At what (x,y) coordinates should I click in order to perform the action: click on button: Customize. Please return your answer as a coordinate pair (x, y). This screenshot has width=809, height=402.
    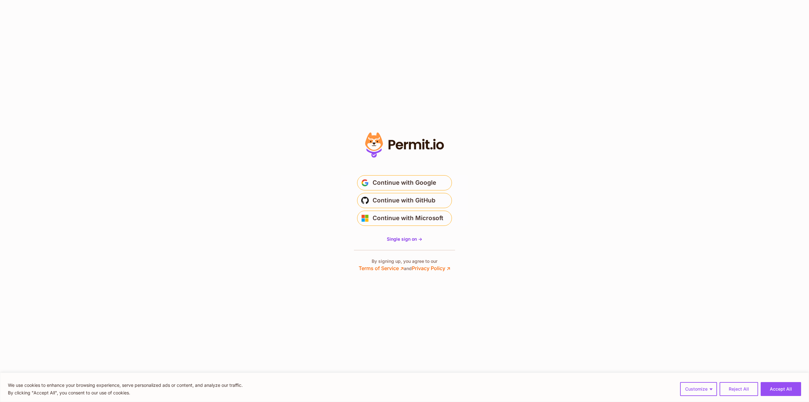
    Looking at the image, I should click on (699, 389).